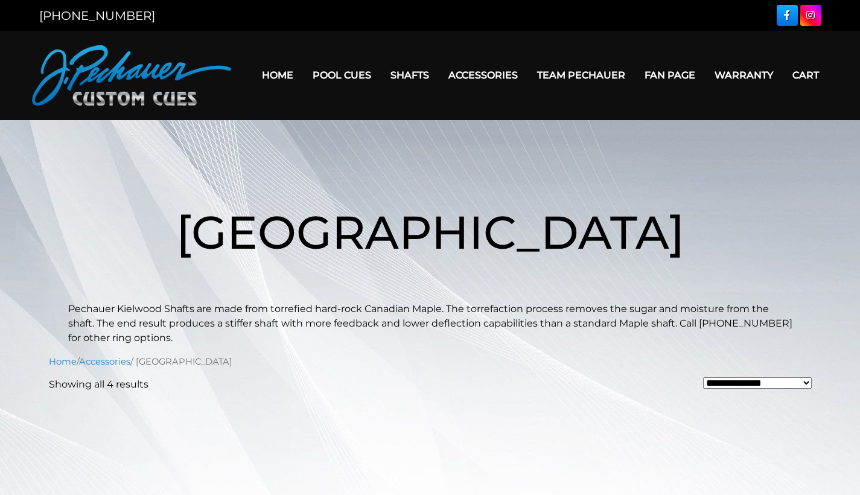 The image size is (860, 495). What do you see at coordinates (670, 75) in the screenshot?
I see `a: Fan Page` at bounding box center [670, 75].